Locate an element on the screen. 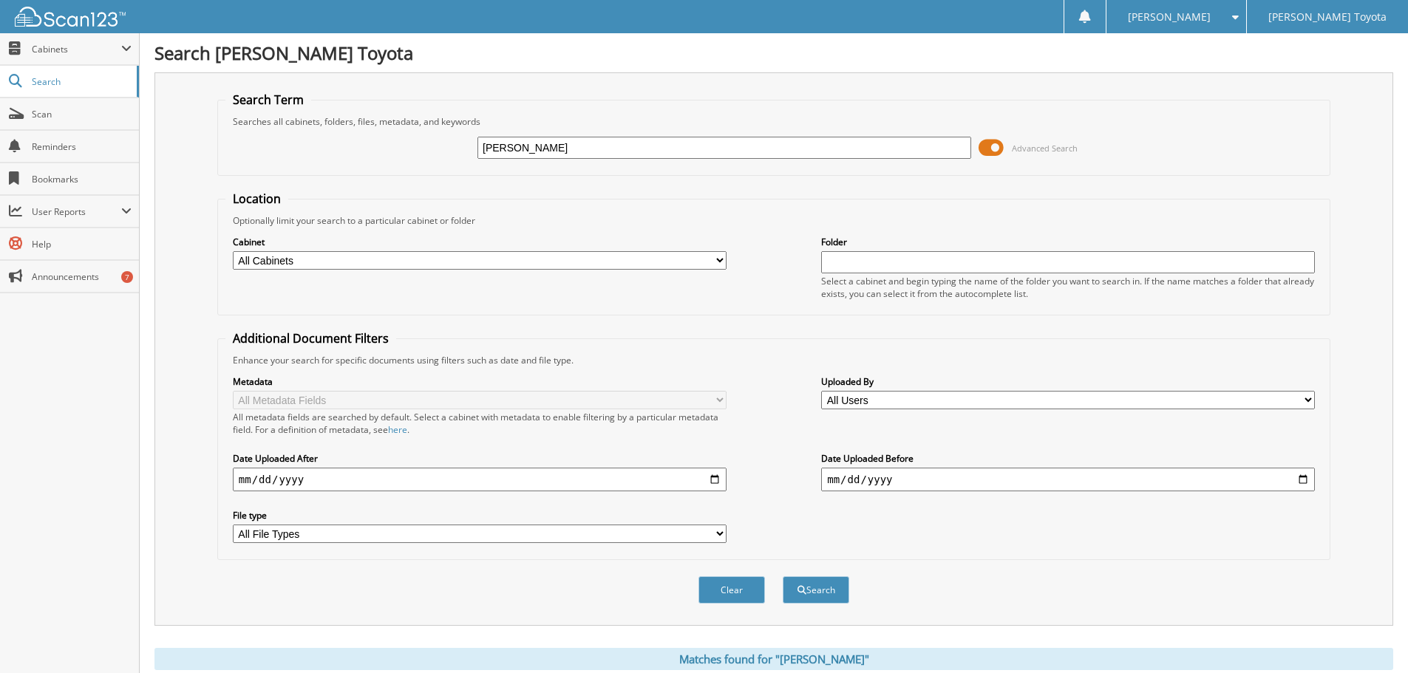 This screenshot has width=1408, height=673. span: Scan is located at coordinates (81, 114).